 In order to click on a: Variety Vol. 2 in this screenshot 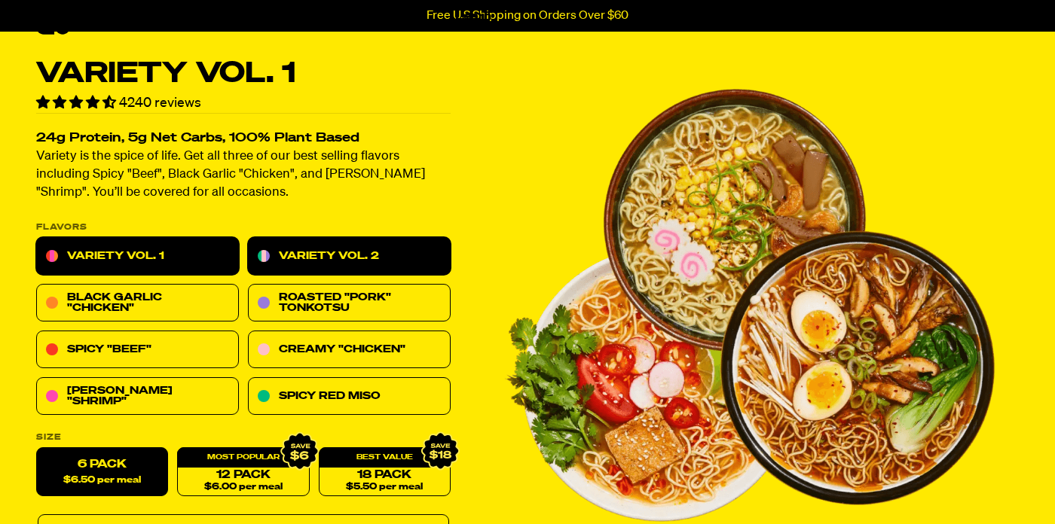, I will do `click(349, 257)`.